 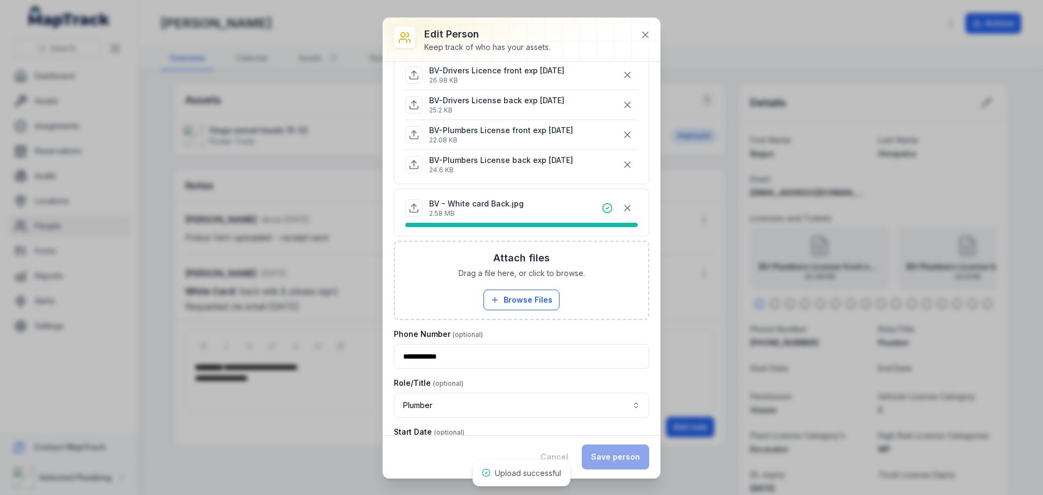 What do you see at coordinates (528, 473) in the screenshot?
I see `span: Upload successful` at bounding box center [528, 473].